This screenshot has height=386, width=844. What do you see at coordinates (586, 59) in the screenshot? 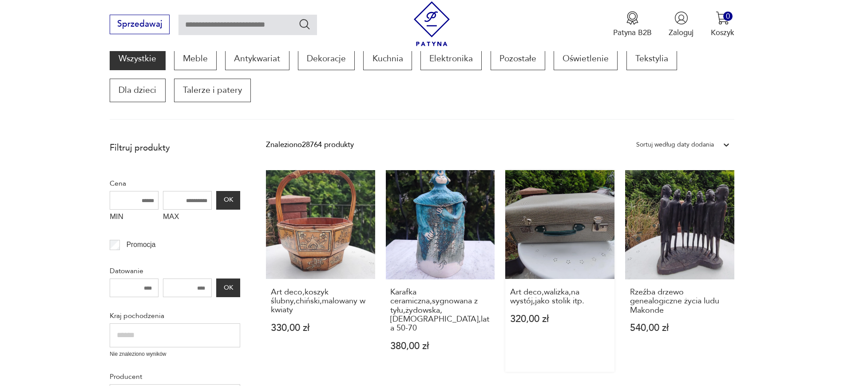
I see `p: Oświetlenie` at bounding box center [586, 59].